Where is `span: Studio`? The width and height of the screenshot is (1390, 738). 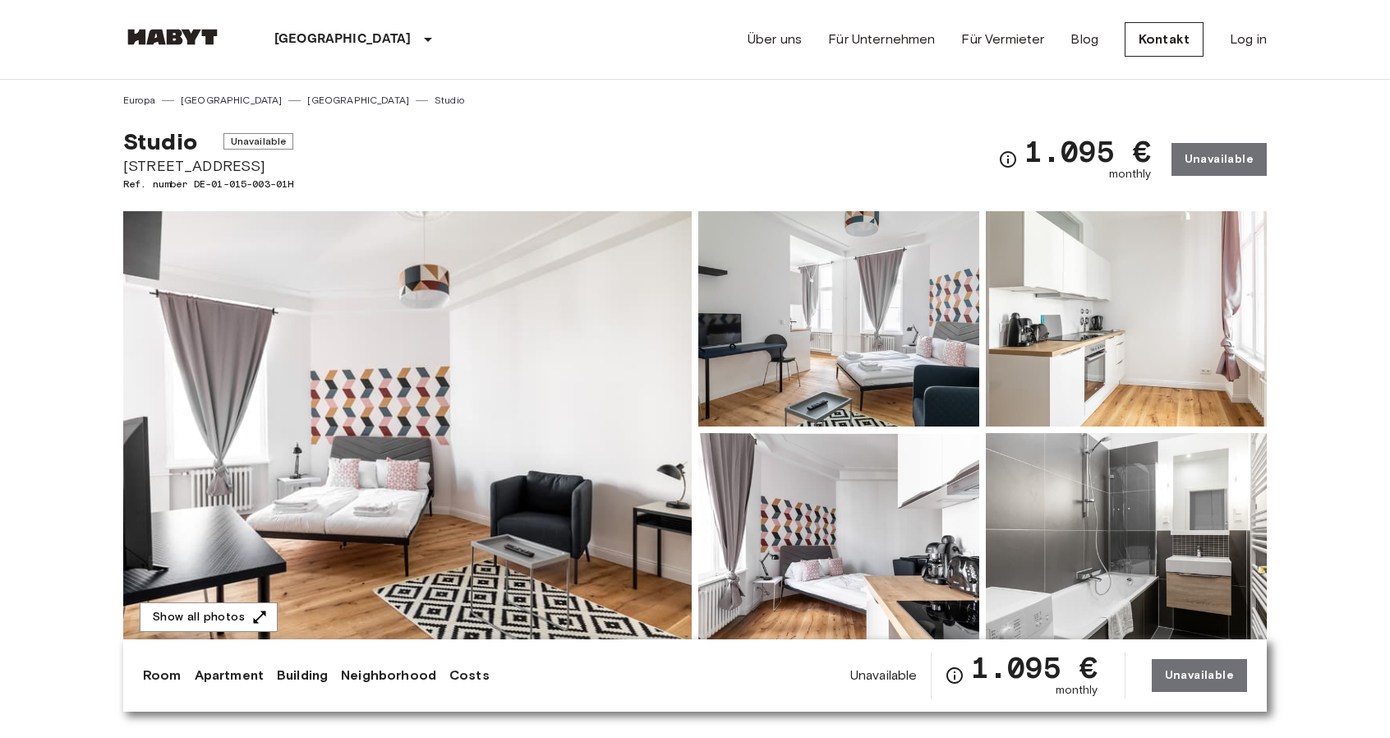
span: Studio is located at coordinates (160, 141).